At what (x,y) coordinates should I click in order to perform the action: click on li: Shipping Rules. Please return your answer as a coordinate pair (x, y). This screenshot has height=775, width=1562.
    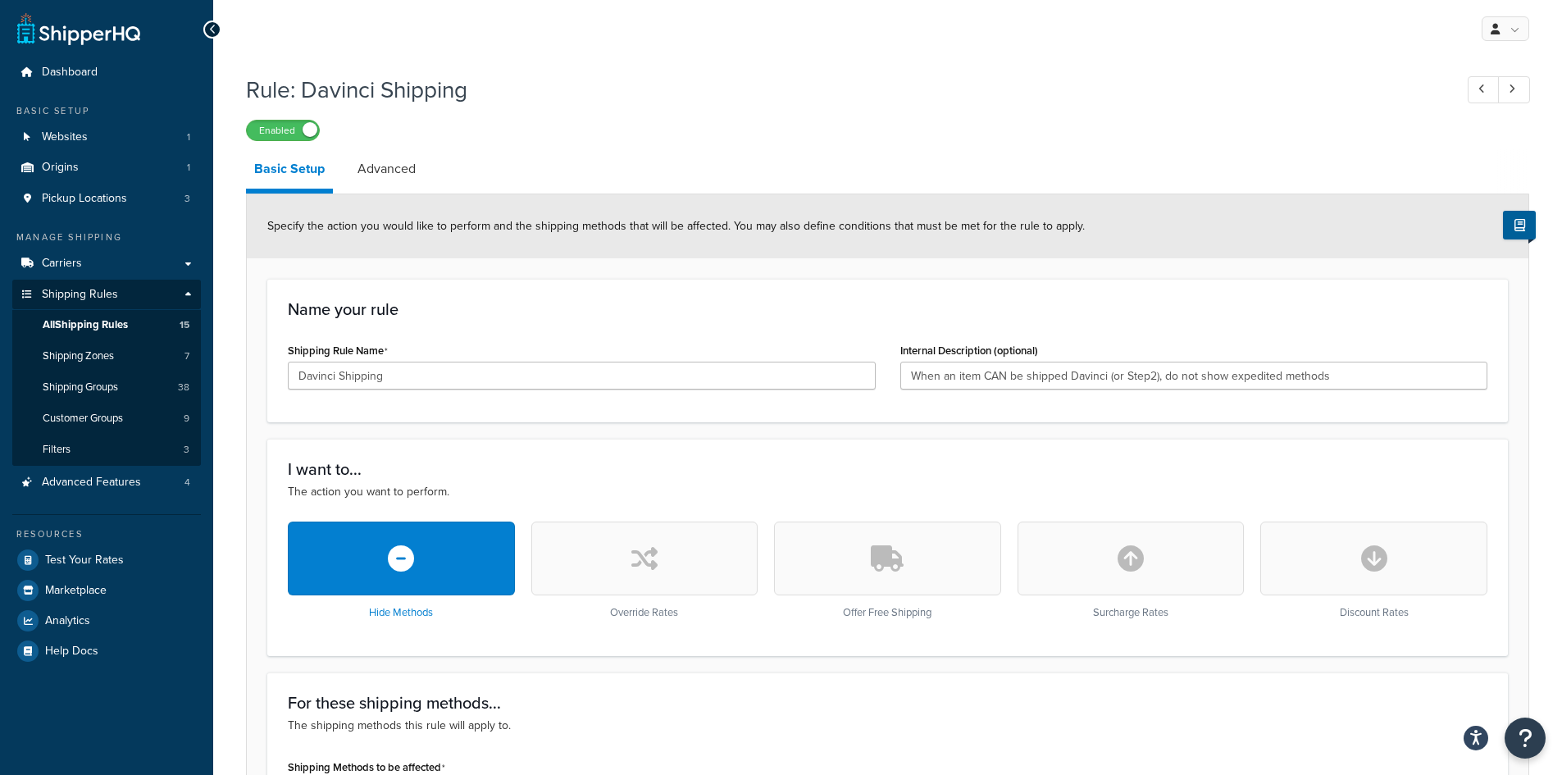
    Looking at the image, I should click on (107, 373).